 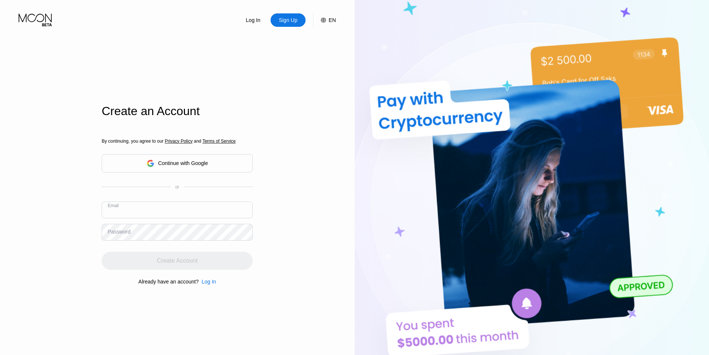 I want to click on div: Email, so click(x=113, y=206).